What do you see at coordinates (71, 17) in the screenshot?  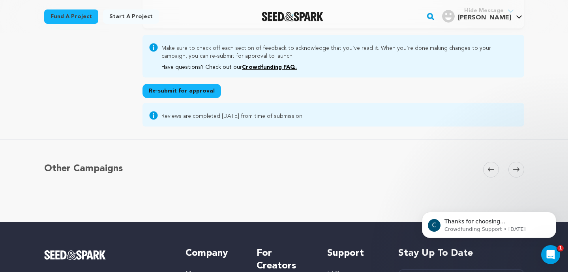 I see `a: Fund a project` at bounding box center [71, 17].